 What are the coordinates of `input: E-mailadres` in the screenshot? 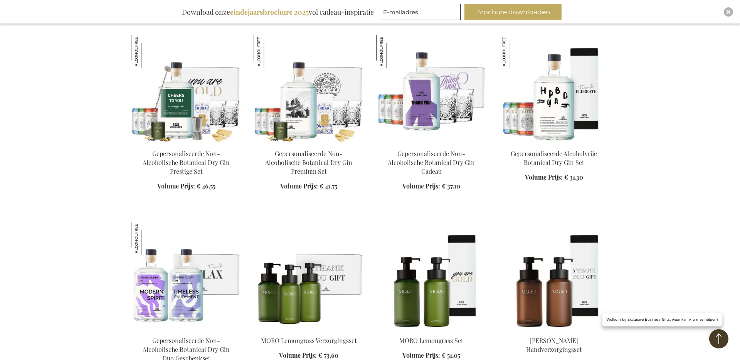 It's located at (420, 12).